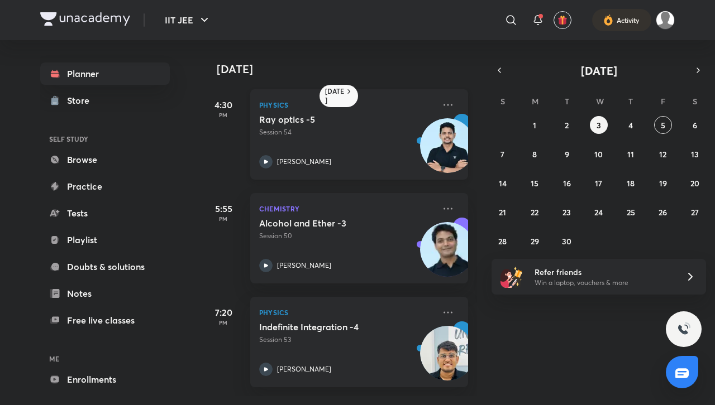  Describe the element at coordinates (603, 272) in the screenshot. I see `h6: Refer friends` at that location.